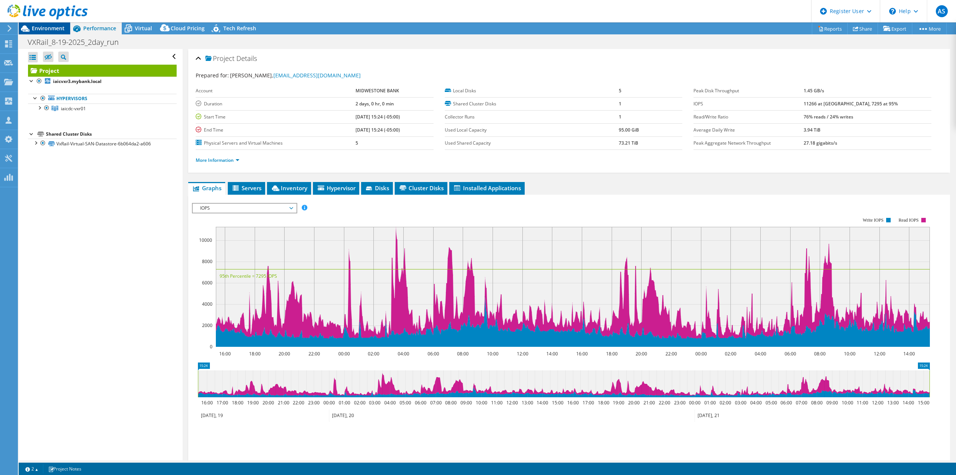 The width and height of the screenshot is (956, 475). Describe the element at coordinates (275, 91) in the screenshot. I see `label: Account` at that location.